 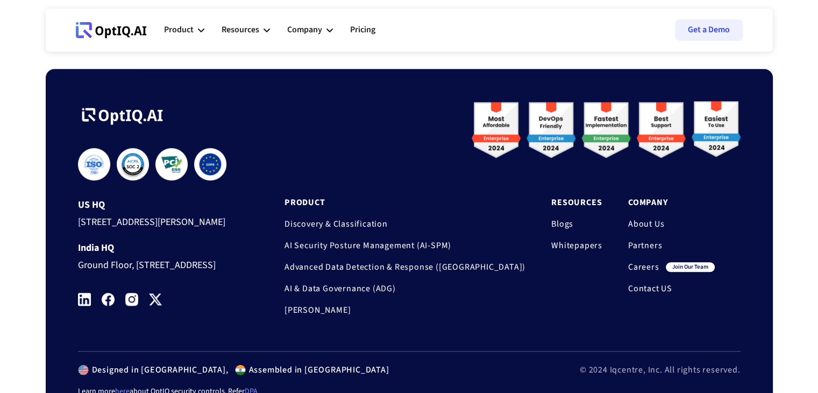 What do you see at coordinates (111, 30) in the screenshot?
I see `a: Webflow Homepage` at bounding box center [111, 30].